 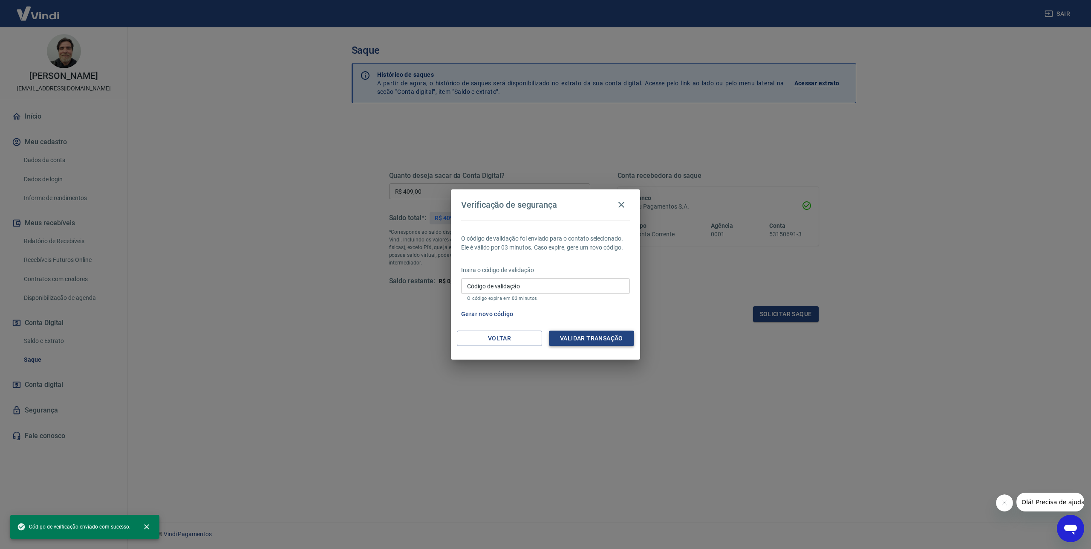 I want to click on h4: Verificação de segurança, so click(x=509, y=205).